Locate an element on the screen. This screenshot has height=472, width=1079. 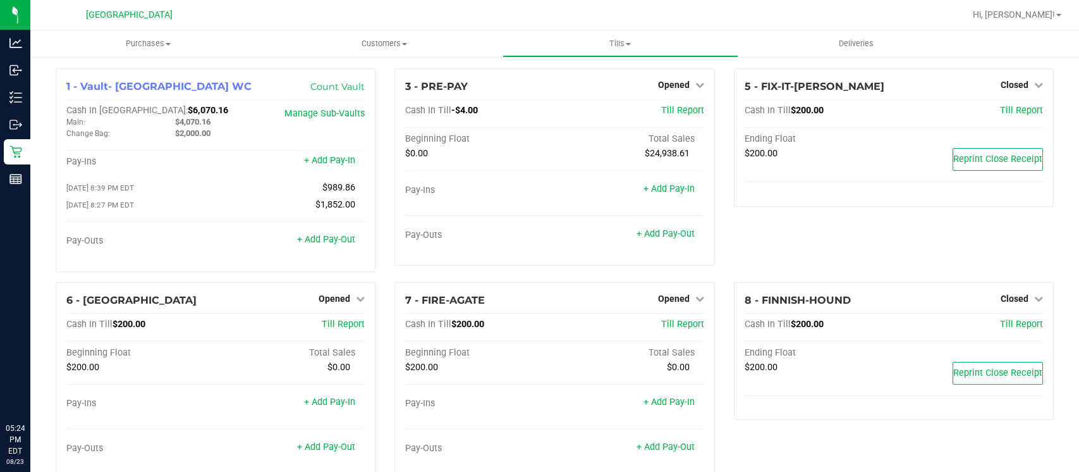
span: $6,070.16 is located at coordinates (208, 110).